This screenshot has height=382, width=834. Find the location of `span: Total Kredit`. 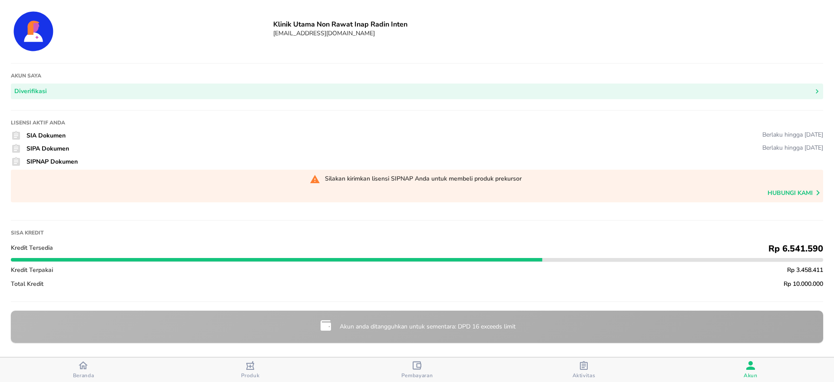

span: Total Kredit is located at coordinates (27, 283).